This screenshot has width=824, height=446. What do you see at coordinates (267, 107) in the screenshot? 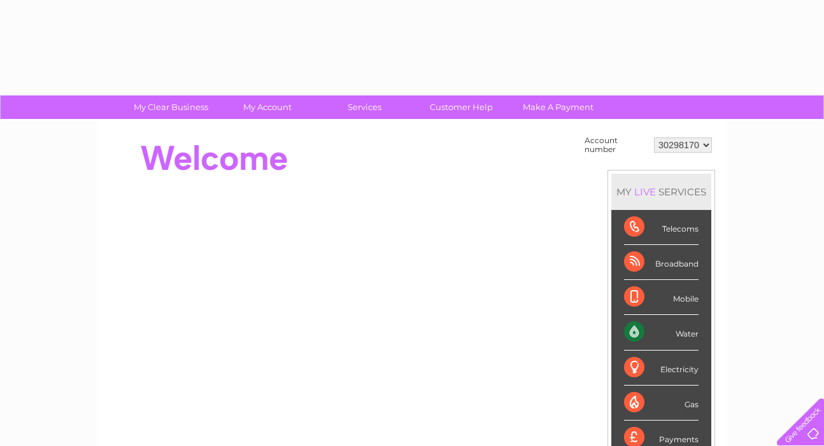
I see `a: My Account` at bounding box center [267, 107].